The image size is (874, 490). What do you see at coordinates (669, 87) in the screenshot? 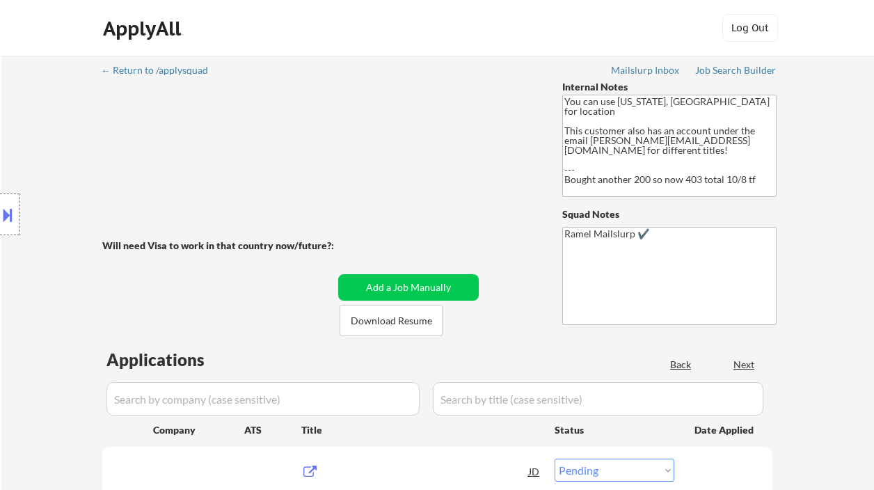
I see `div: Internal Notes` at bounding box center [669, 87].